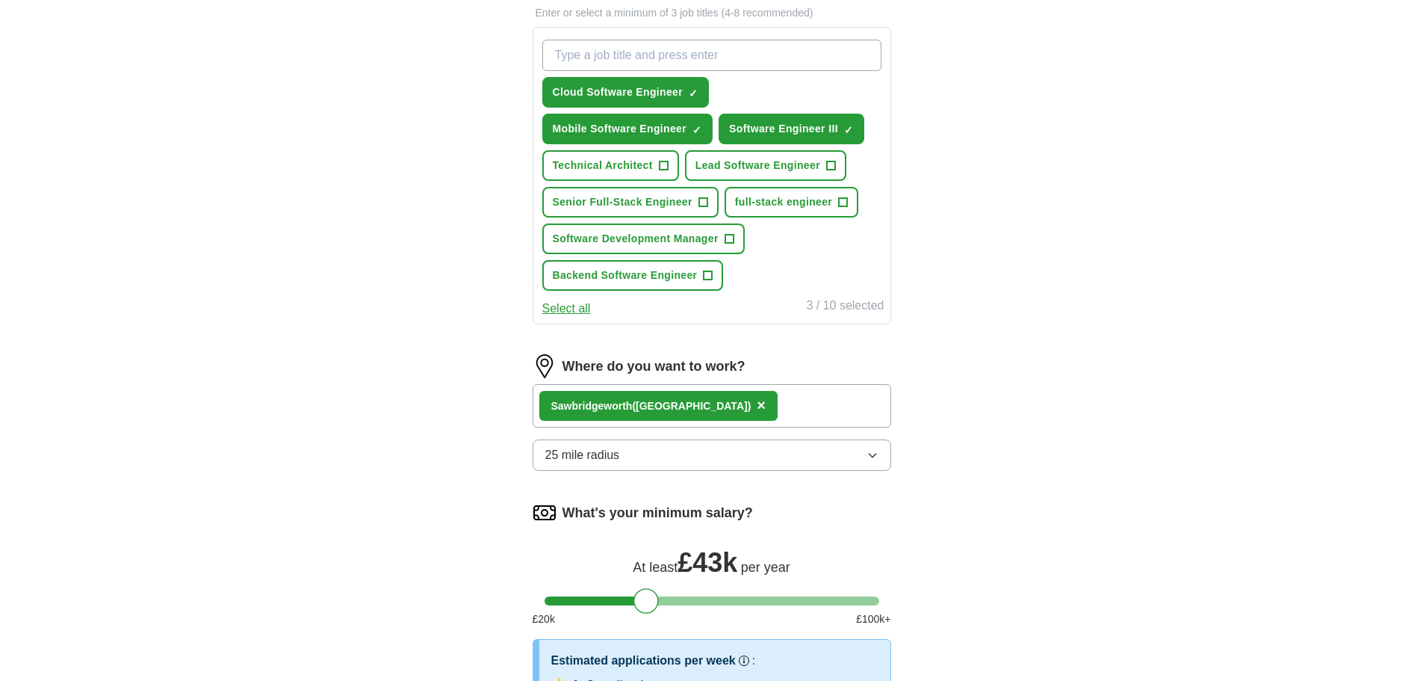 This screenshot has height=681, width=1423. What do you see at coordinates (655, 567) in the screenshot?
I see `span: At least` at bounding box center [655, 567].